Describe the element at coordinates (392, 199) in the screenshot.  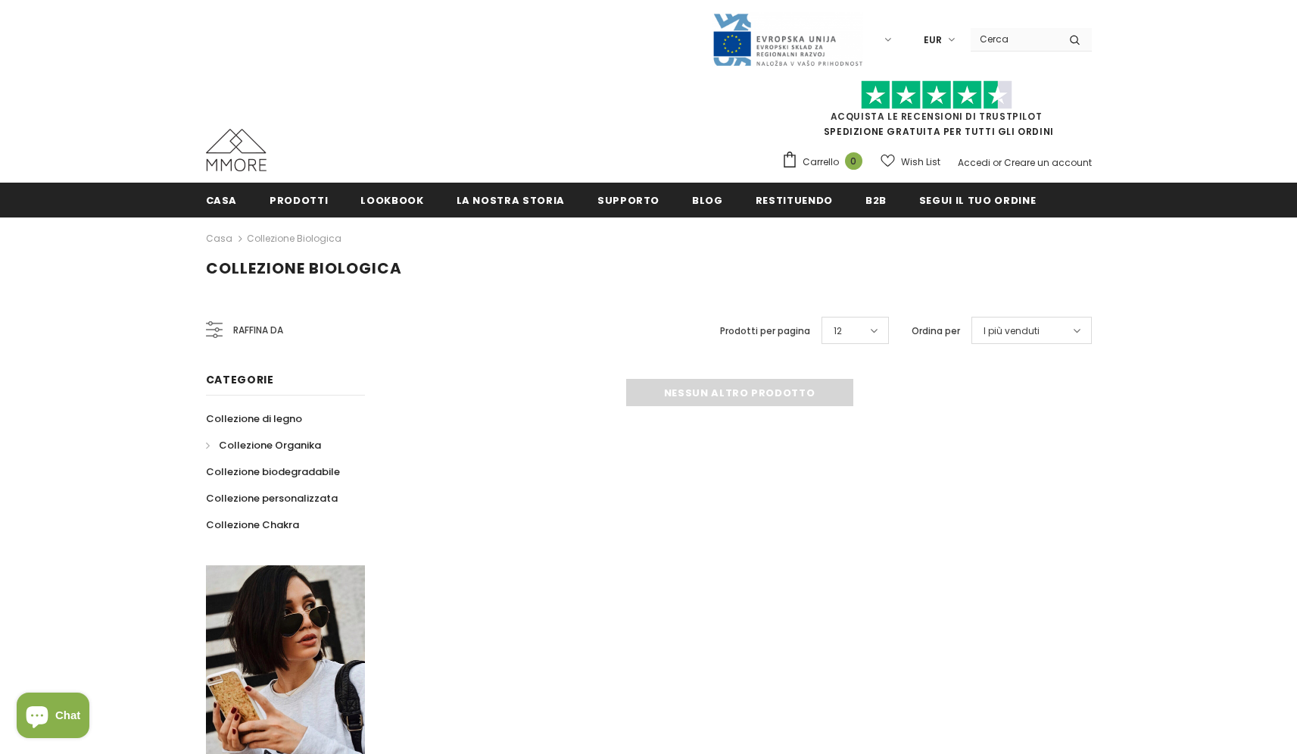
I see `a: Lookbook` at that location.